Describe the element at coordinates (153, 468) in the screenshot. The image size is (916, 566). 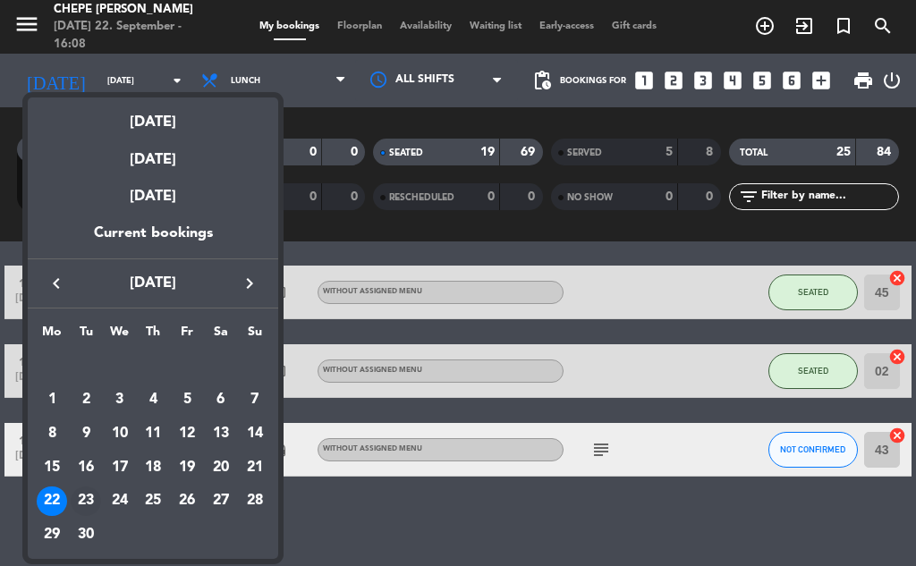
I see `div: 18` at that location.